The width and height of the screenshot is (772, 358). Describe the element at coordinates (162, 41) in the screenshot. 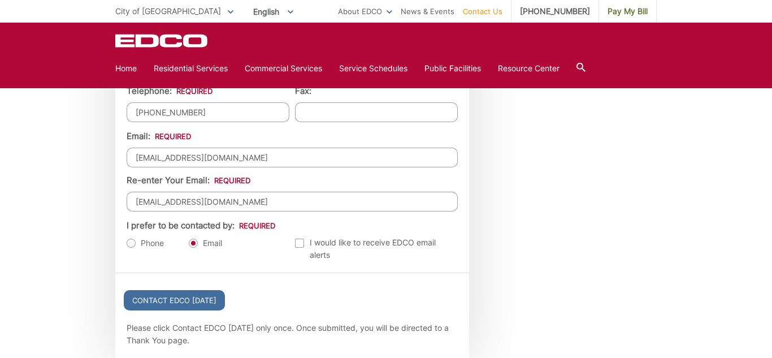

I see `a: EDCD logo. Return to the homepage.` at that location.